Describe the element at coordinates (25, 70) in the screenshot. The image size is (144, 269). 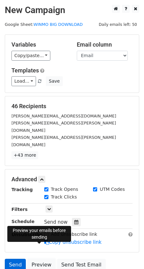
I see `a: Templates` at that location.